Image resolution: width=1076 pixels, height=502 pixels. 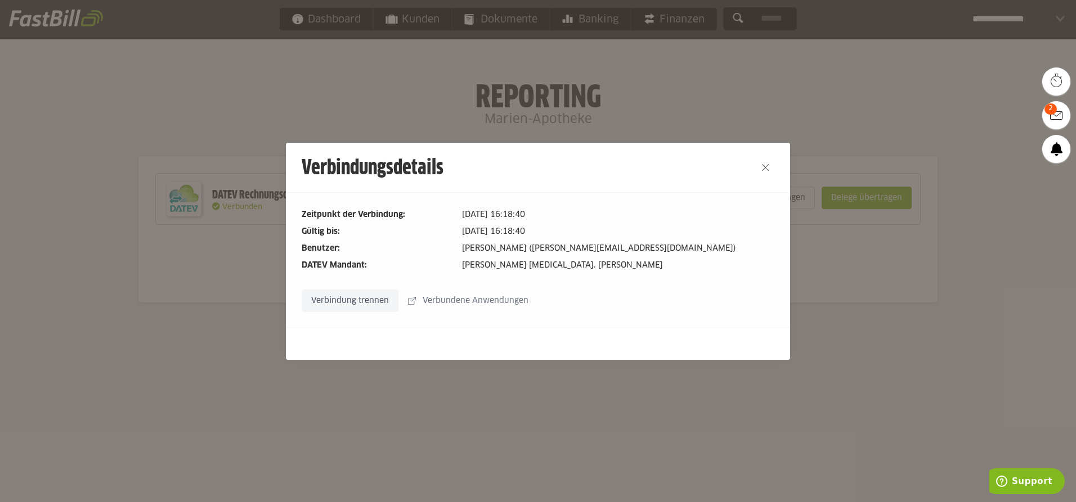 I want to click on sl-button: Verbundene Anwendungen, so click(x=469, y=301).